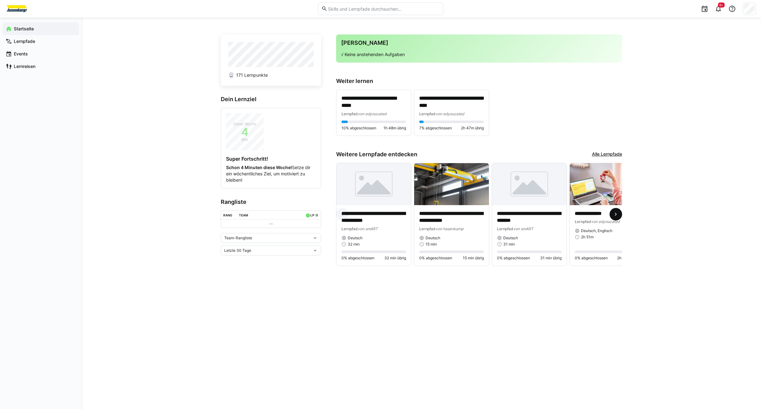 The image size is (761, 409). I want to click on p: √ Keine anstehenden Aufgaben, so click(479, 55).